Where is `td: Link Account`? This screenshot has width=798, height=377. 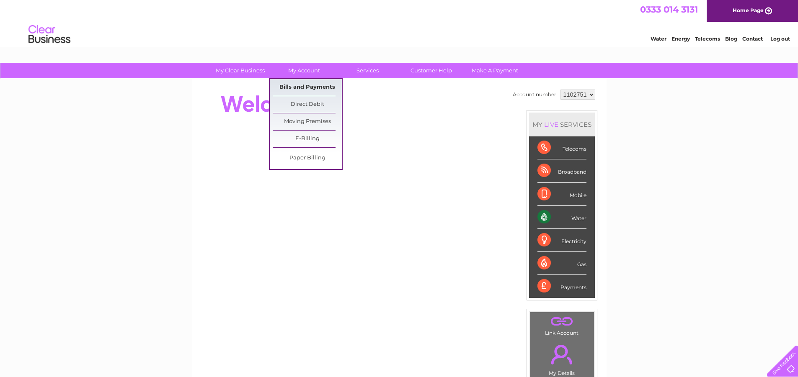 td: Link Account is located at coordinates (562, 325).